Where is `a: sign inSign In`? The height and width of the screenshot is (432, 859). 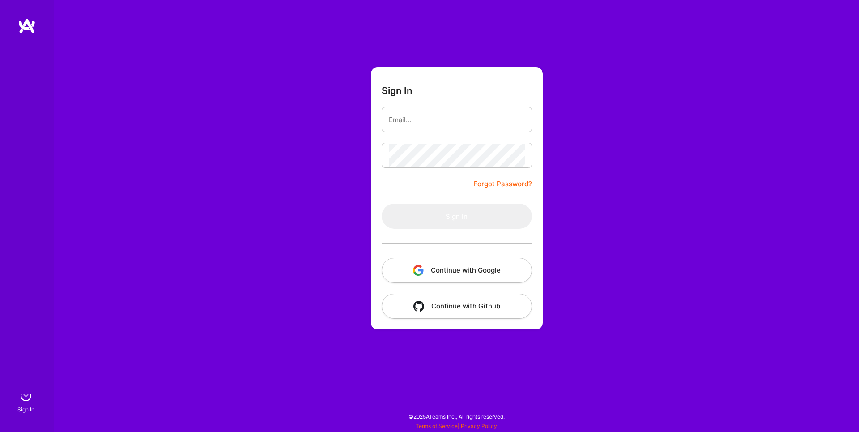
a: sign inSign In is located at coordinates (27, 400).